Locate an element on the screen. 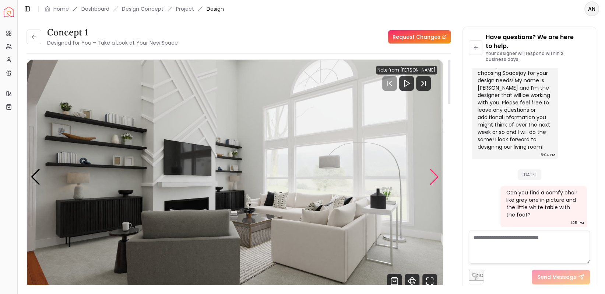 The height and width of the screenshot is (294, 605). button: AN is located at coordinates (592, 9).